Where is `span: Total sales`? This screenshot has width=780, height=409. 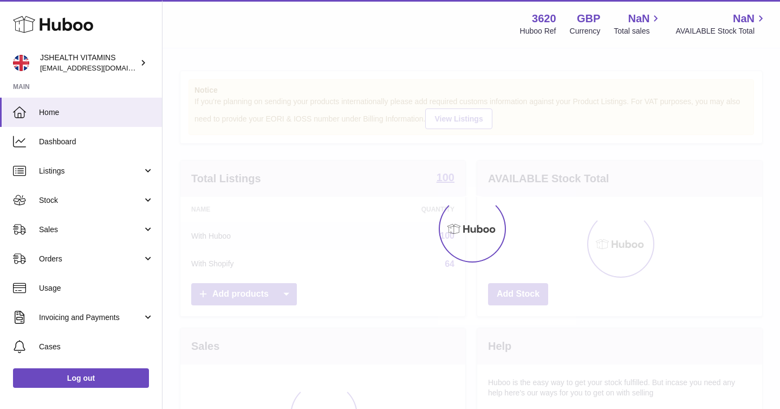 span: Total sales is located at coordinates (638, 31).